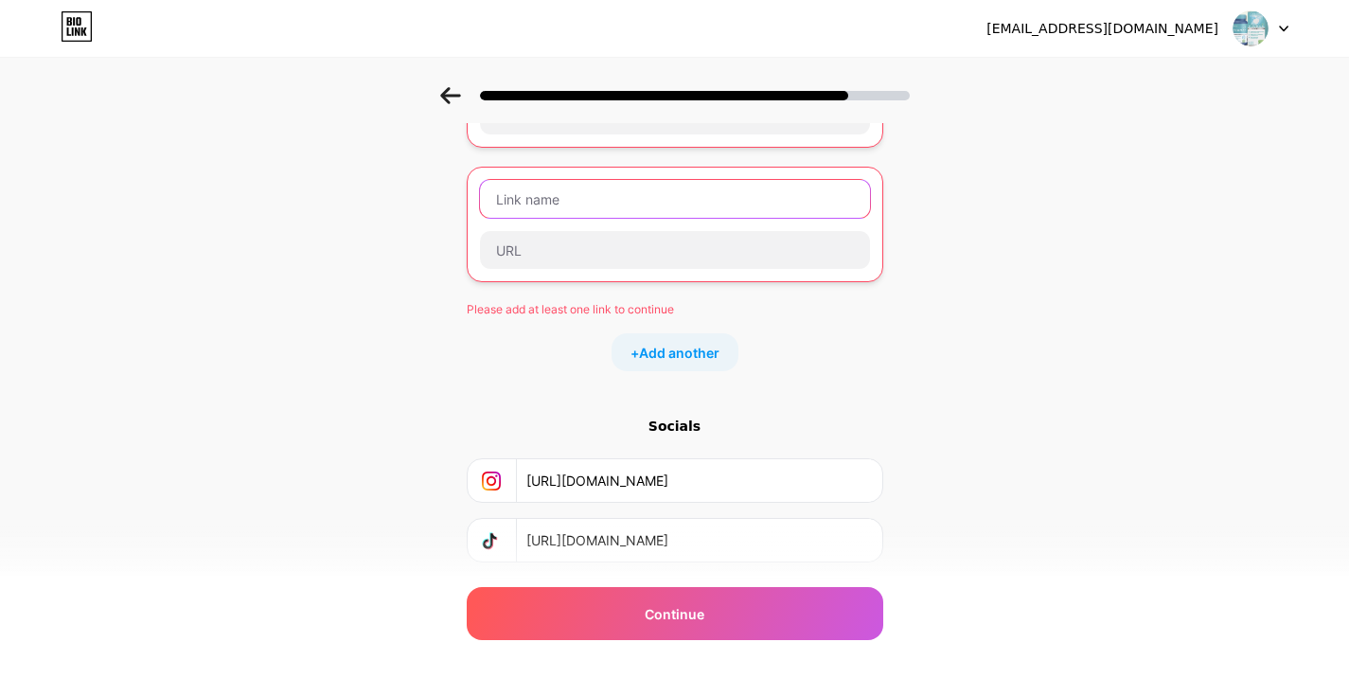 Image resolution: width=1349 pixels, height=678 pixels. Describe the element at coordinates (675, 426) in the screenshot. I see `div: Socials` at that location.